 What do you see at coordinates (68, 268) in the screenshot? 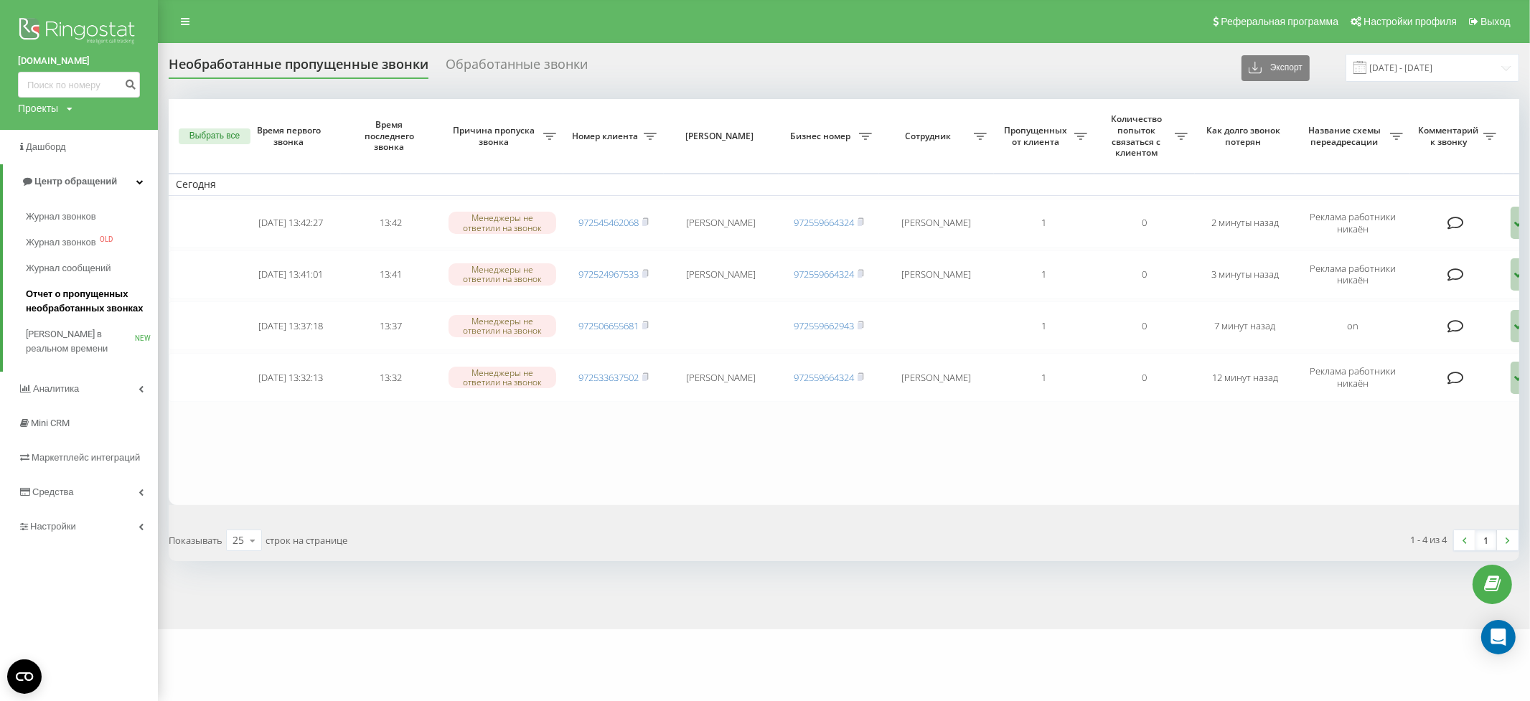
I see `span: Журнал сообщений` at bounding box center [68, 268].